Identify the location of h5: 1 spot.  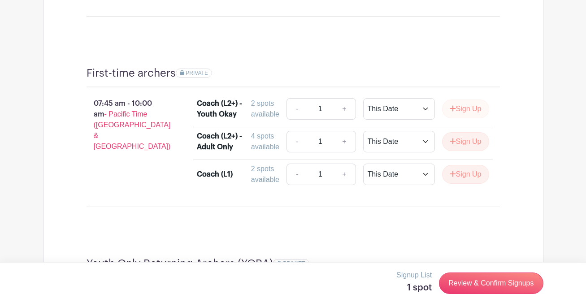
(414, 288).